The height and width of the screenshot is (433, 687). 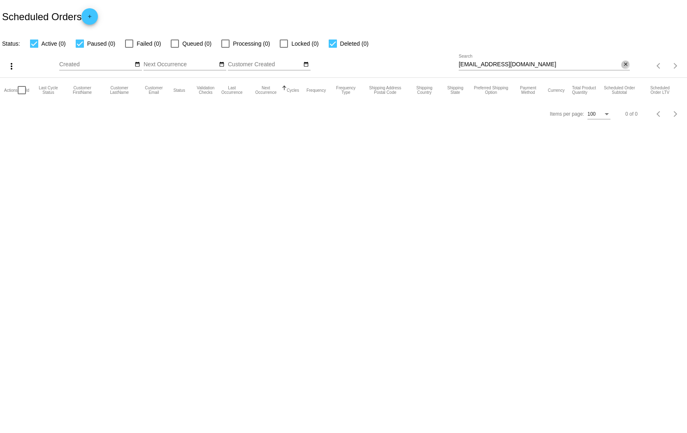 I want to click on span: Processing (0), so click(x=251, y=44).